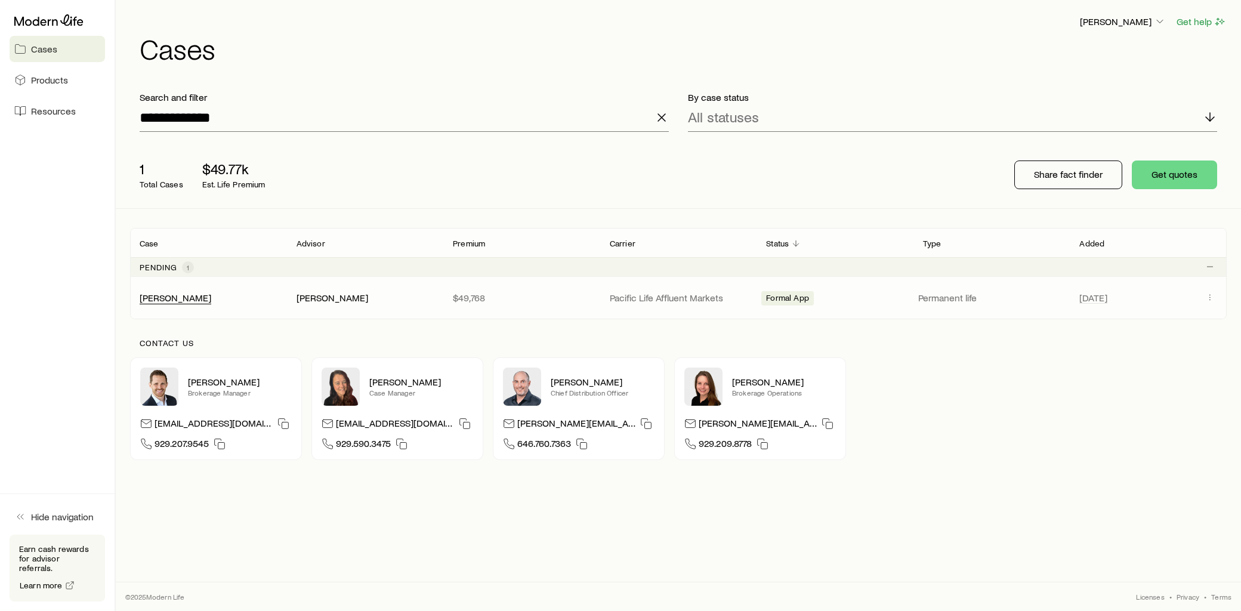 The height and width of the screenshot is (611, 1241). I want to click on a: Privacy, so click(1188, 596).